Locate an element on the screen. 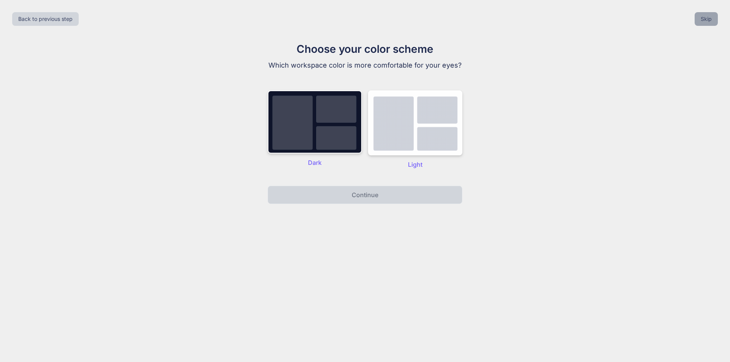 This screenshot has width=730, height=362. p: Which workspace color is more comfortable for your eyes? is located at coordinates (365, 65).